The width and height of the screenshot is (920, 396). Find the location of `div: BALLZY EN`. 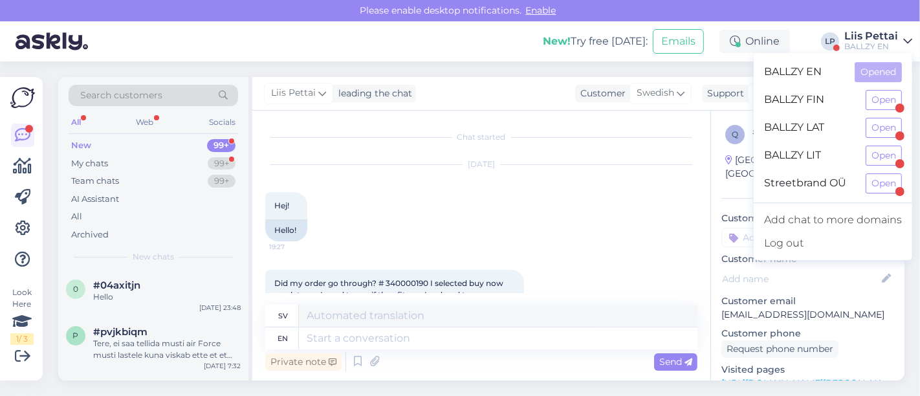

div: BALLZY EN is located at coordinates (870, 47).